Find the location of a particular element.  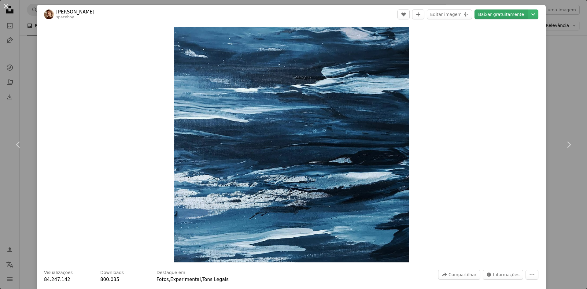

span: 800.035 is located at coordinates (110, 279).